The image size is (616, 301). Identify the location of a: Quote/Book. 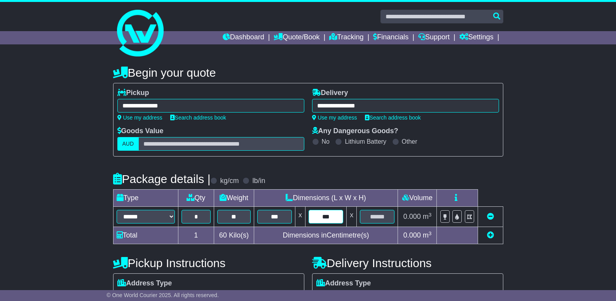
(297, 38).